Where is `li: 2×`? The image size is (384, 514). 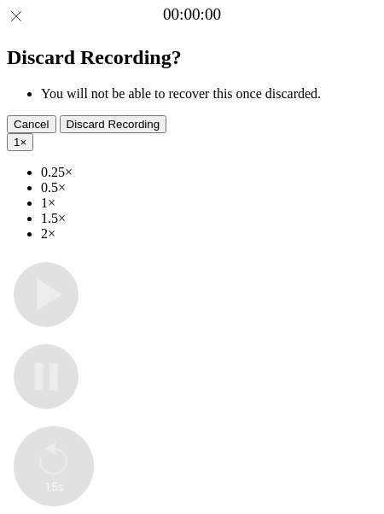 li: 2× is located at coordinates (209, 234).